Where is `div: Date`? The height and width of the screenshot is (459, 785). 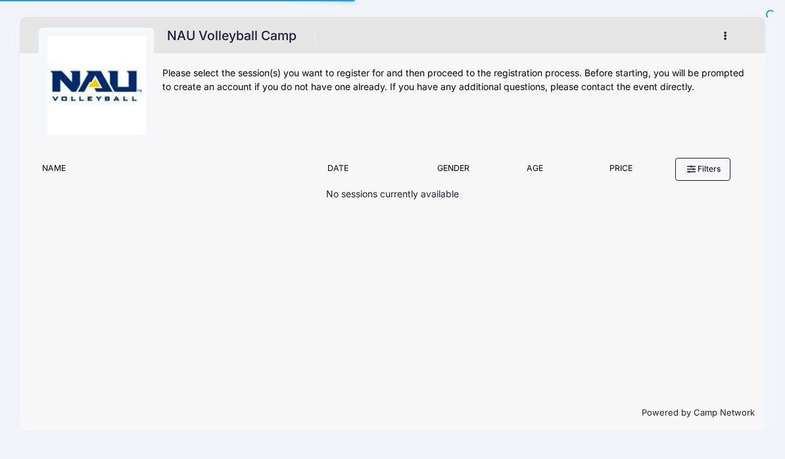
div: Date is located at coordinates (367, 171).